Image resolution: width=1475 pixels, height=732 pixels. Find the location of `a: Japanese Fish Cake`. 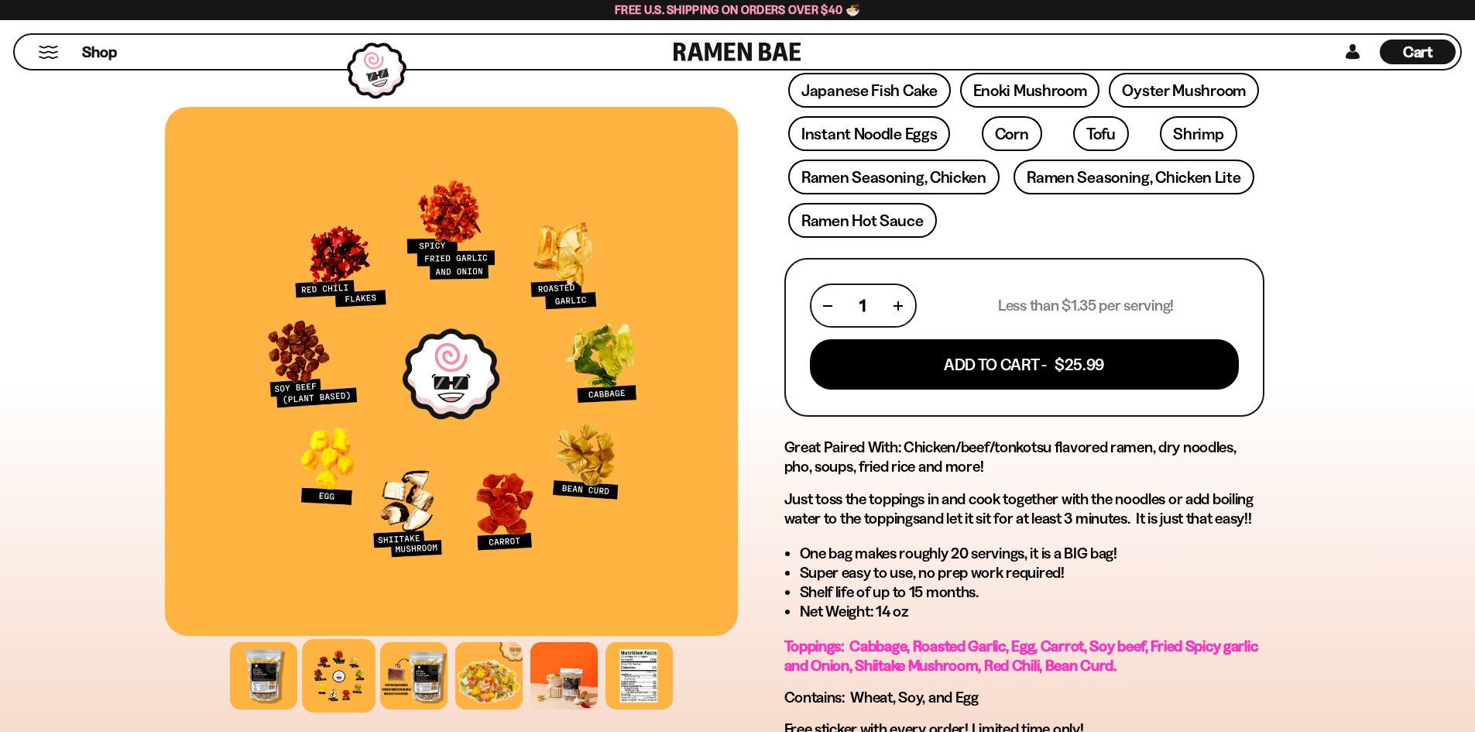

a: Japanese Fish Cake is located at coordinates (870, 90).